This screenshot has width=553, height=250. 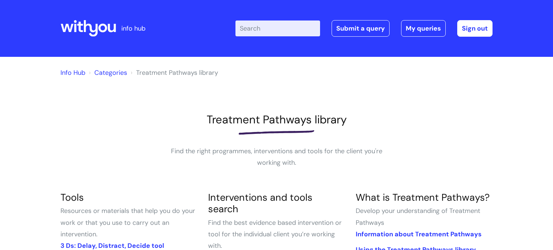 What do you see at coordinates (72, 197) in the screenshot?
I see `a: Tools` at bounding box center [72, 197].